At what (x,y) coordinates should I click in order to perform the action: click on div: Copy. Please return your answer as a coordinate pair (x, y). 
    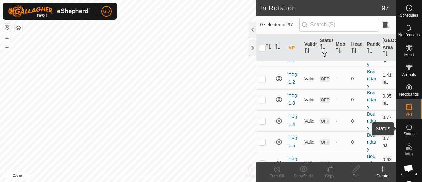
    Looking at the image, I should click on (330, 176).